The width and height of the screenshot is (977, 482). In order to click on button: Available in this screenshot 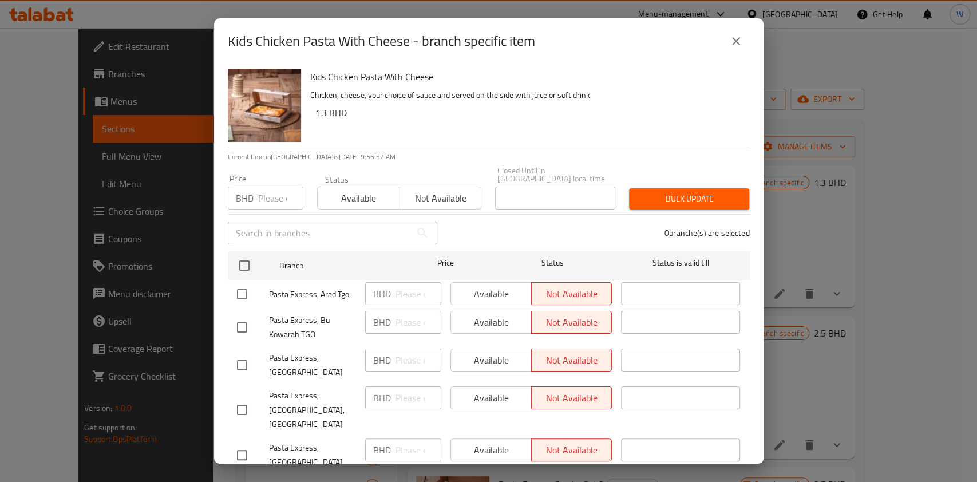, I will do `click(358, 198)`.